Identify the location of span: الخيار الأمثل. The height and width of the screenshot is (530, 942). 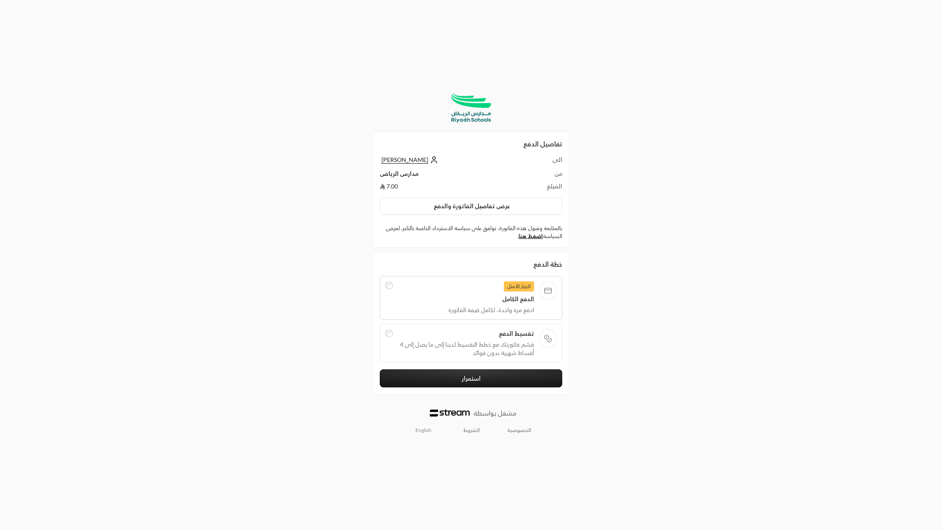
(519, 286).